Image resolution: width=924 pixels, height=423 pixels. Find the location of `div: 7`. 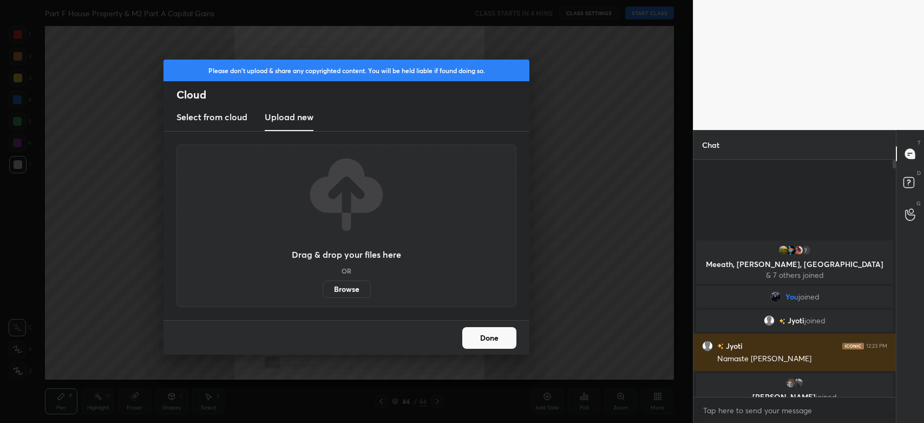

div: 7 is located at coordinates (806, 250).